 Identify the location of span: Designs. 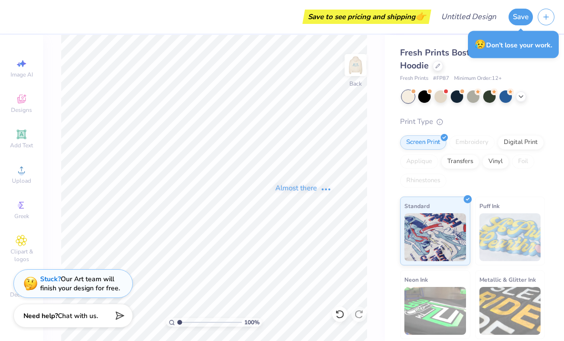
(22, 110).